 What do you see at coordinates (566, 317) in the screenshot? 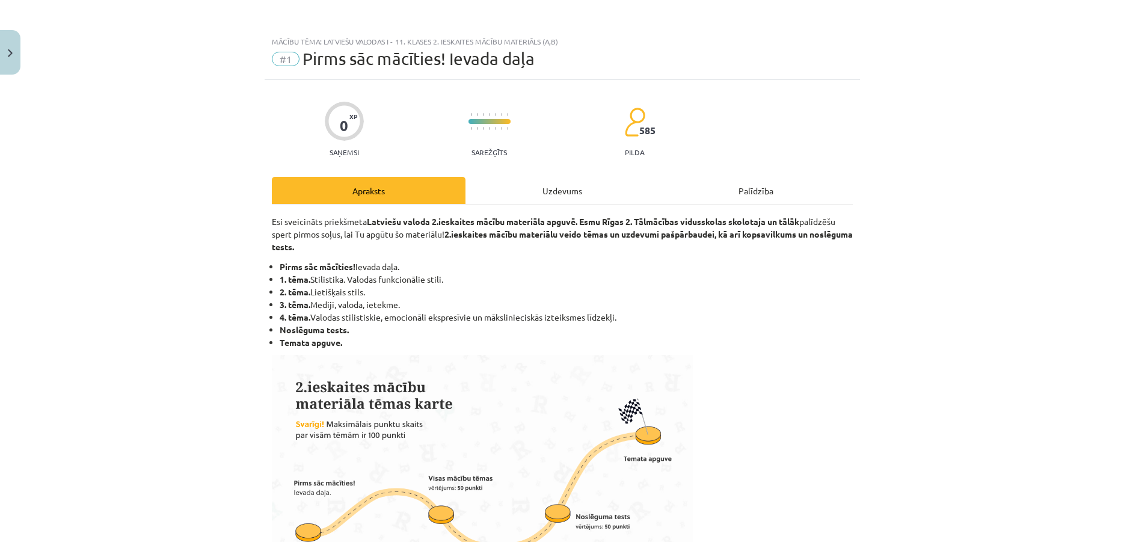
I see `li: Valodas stilistiskie, emocionāli ekspresīvie un mākslinieciskās izteiksmes līdzekļi.` at bounding box center [566, 317].